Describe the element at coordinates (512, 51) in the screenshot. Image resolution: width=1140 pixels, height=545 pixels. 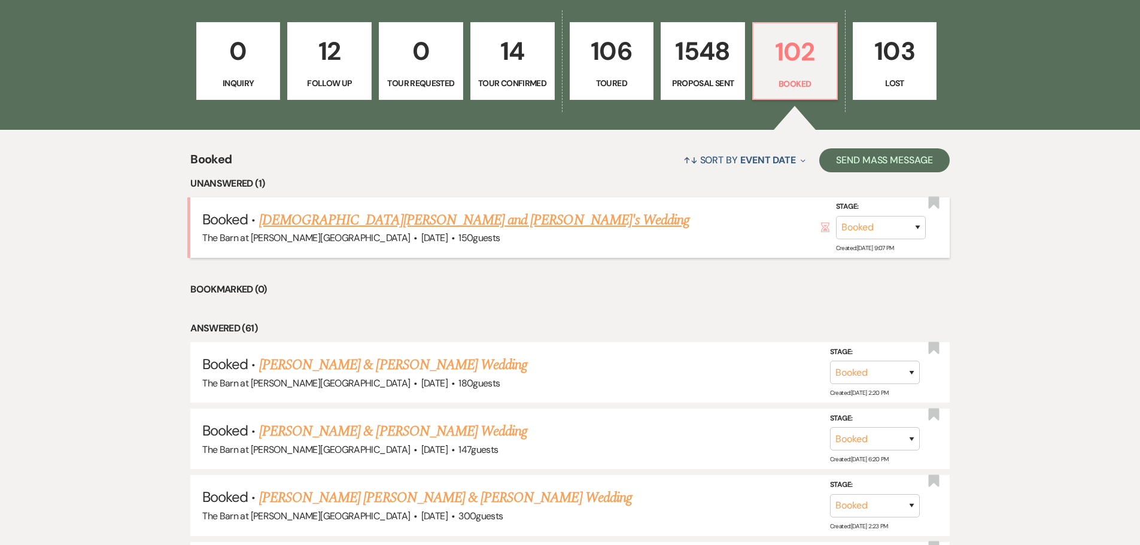
I see `p: 14` at that location.